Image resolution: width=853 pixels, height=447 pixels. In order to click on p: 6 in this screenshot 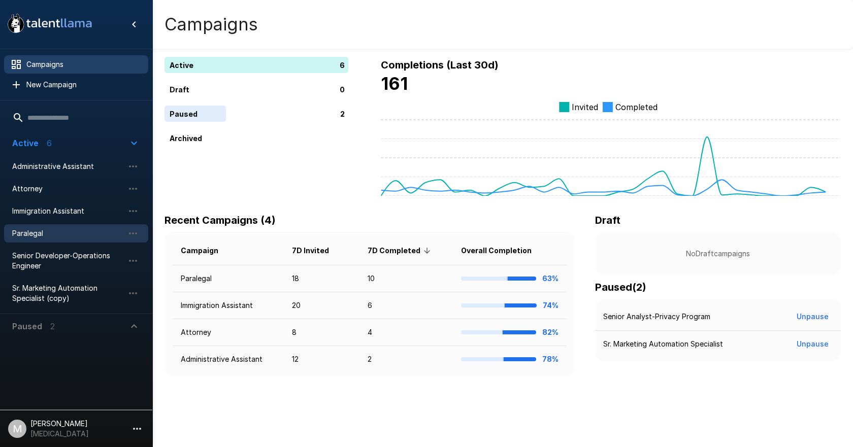, I will do `click(342, 65)`.